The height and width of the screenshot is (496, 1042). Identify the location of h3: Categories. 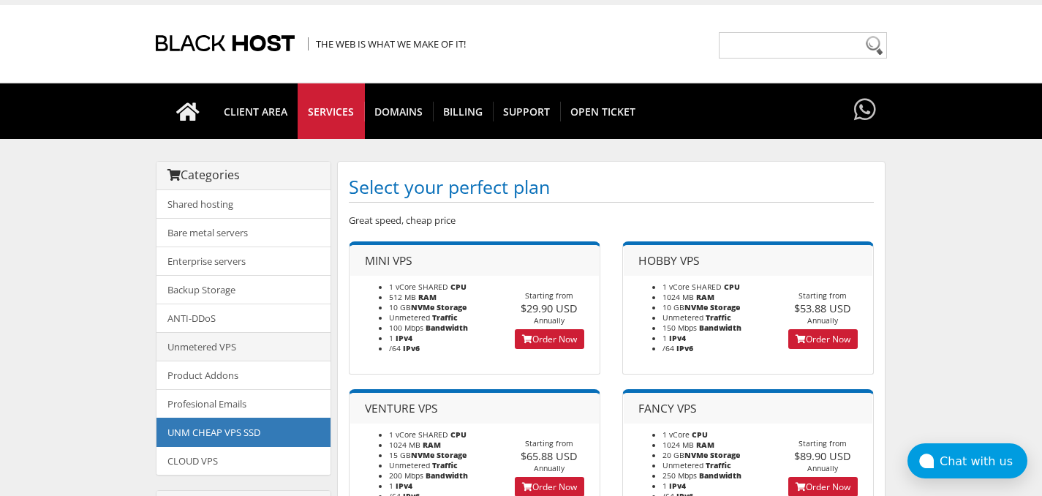
(243, 175).